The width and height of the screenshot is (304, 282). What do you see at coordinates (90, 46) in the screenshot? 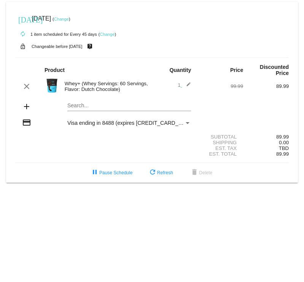
I see `mat-icon: live_help` at bounding box center [90, 46].